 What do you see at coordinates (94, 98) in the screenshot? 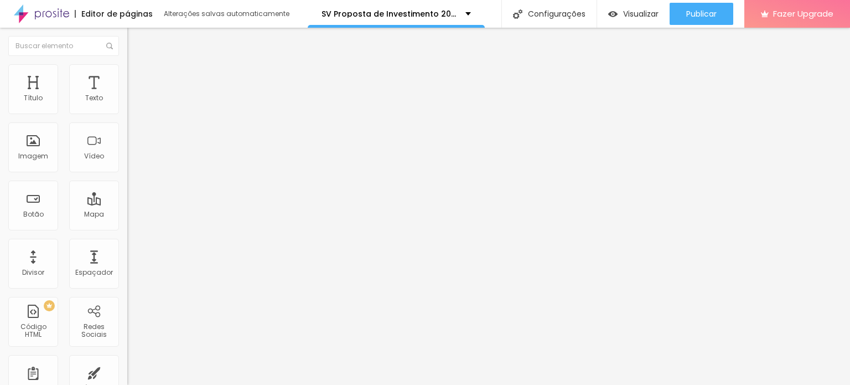
I see `div: Texto` at bounding box center [94, 98].